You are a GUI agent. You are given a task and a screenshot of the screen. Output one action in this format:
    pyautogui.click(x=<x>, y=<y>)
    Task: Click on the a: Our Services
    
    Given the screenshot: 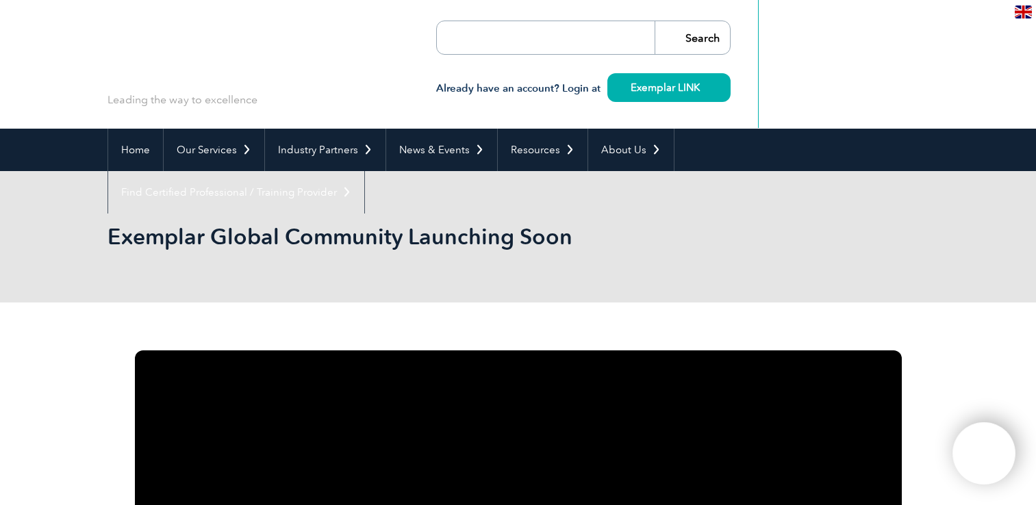 What is the action you would take?
    pyautogui.click(x=214, y=150)
    